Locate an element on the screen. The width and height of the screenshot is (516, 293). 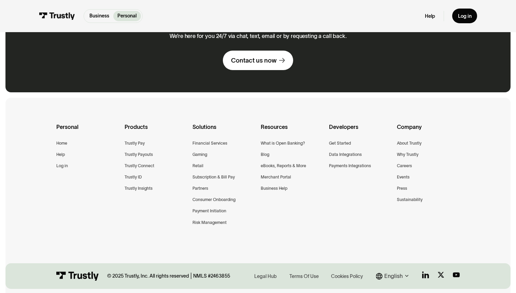
div: Trustly Insights is located at coordinates (139, 188).